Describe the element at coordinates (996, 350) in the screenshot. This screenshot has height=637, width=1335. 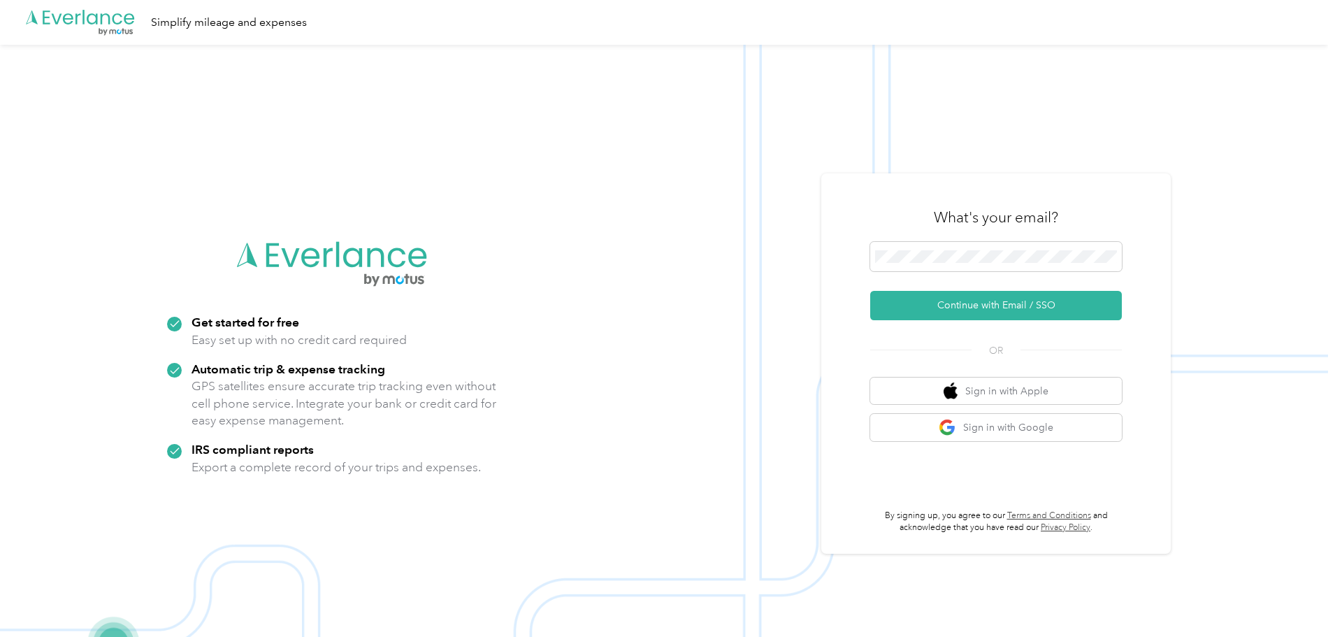
I see `span: OR` at that location.